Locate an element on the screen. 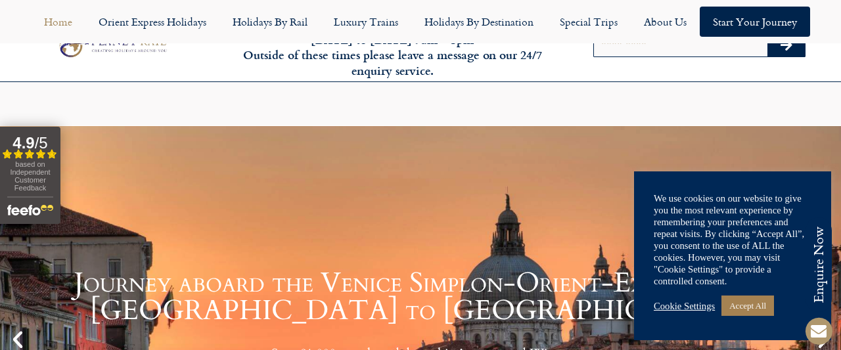 The image size is (841, 350). a: Accept All is located at coordinates (748, 305).